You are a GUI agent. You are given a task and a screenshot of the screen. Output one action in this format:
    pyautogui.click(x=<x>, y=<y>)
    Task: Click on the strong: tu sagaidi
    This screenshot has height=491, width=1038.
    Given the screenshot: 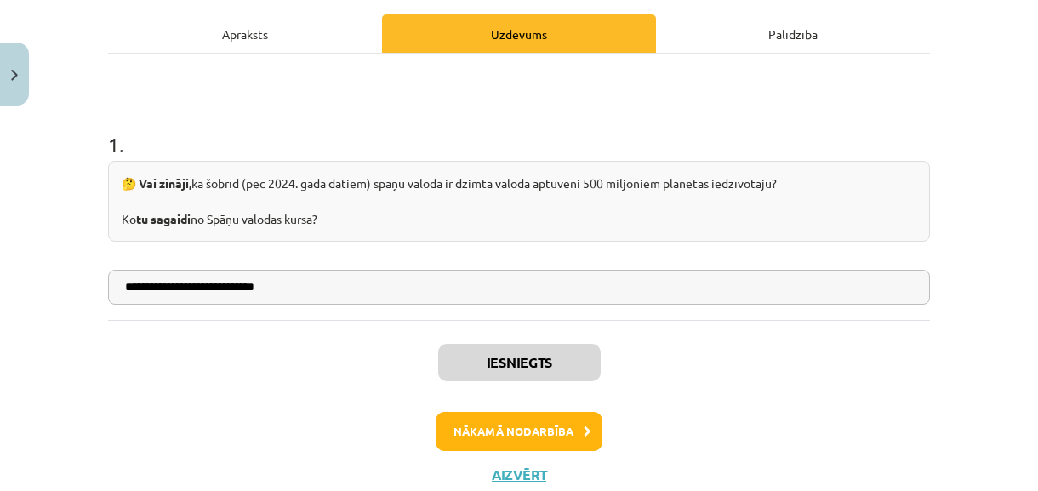 What is the action you would take?
    pyautogui.click(x=163, y=219)
    